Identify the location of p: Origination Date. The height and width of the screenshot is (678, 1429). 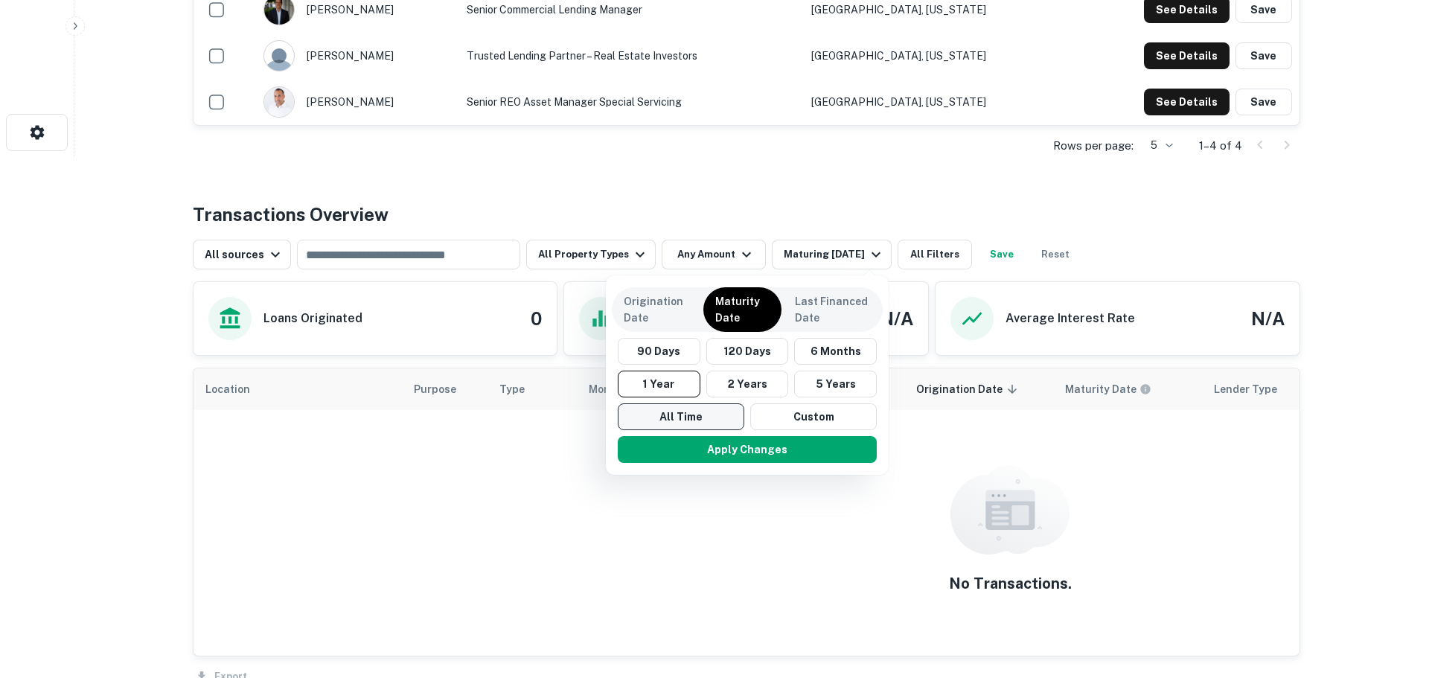
(656, 310).